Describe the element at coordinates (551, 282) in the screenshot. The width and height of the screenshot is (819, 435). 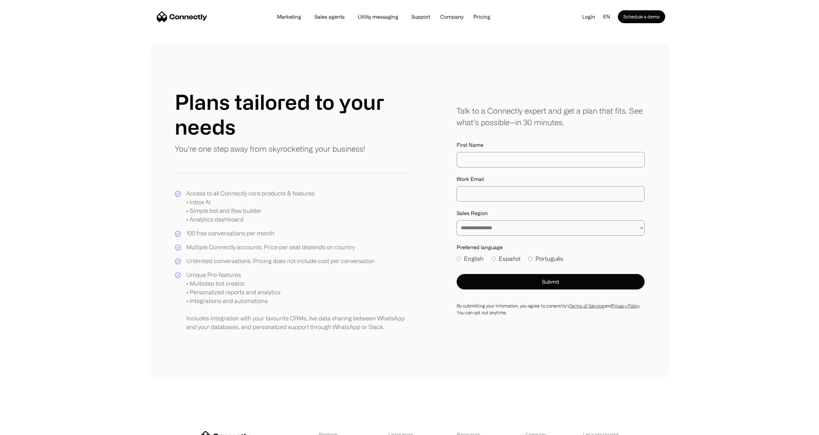
I see `button: Submit` at that location.